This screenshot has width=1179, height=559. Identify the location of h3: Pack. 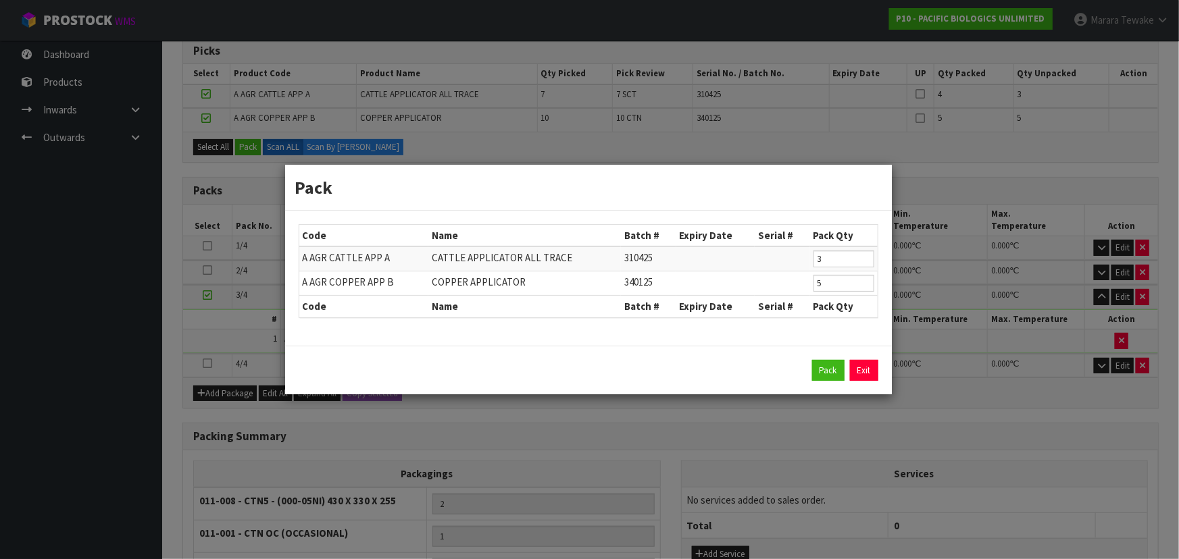
(588, 187).